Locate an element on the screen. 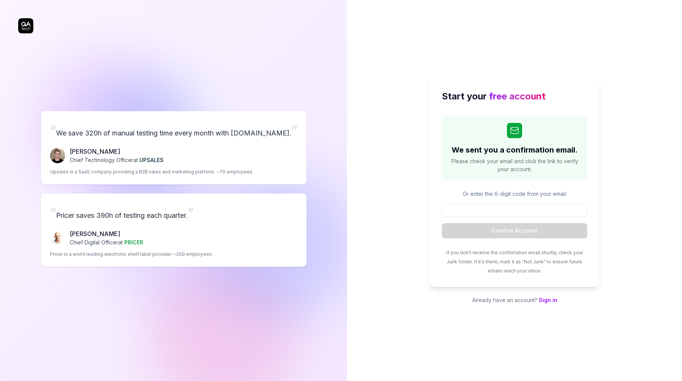  p: Pricer saves 390h of testing each quarter. is located at coordinates (174, 213).